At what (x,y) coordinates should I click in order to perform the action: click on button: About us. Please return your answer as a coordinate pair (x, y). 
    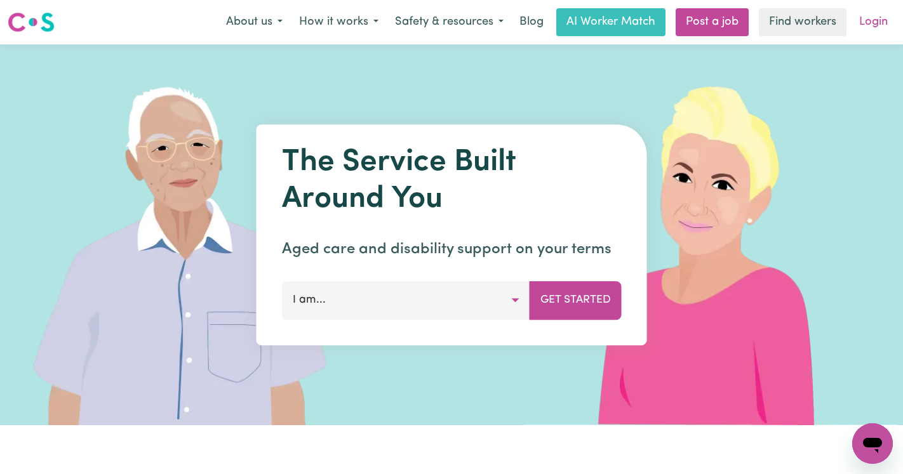
    Looking at the image, I should click on (254, 22).